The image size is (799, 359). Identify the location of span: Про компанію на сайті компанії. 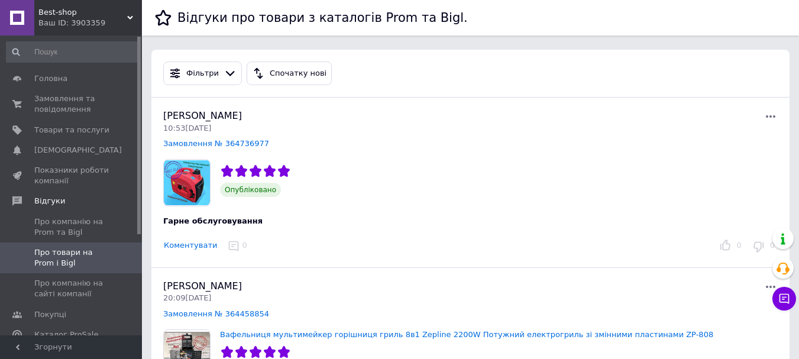
(72, 289).